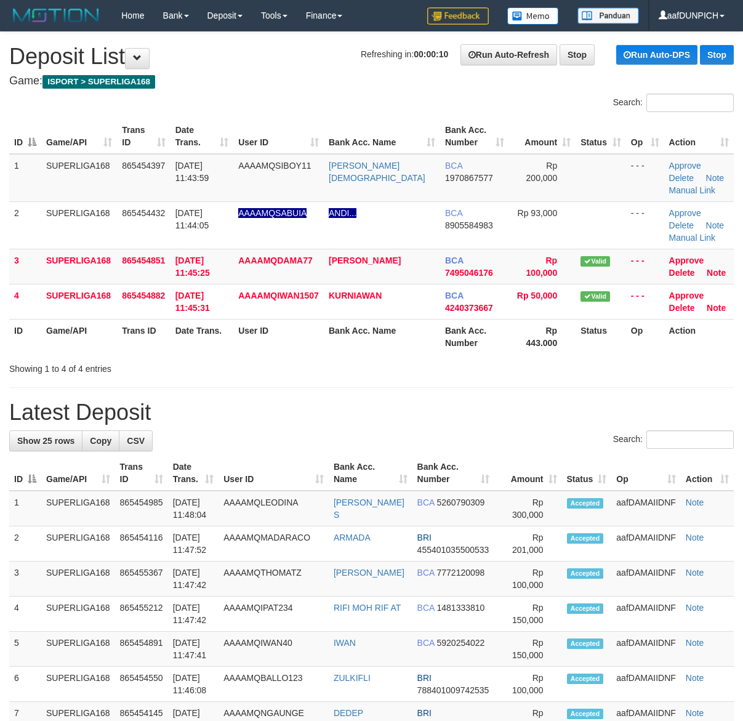  I want to click on img: panduan.png, so click(608, 15).